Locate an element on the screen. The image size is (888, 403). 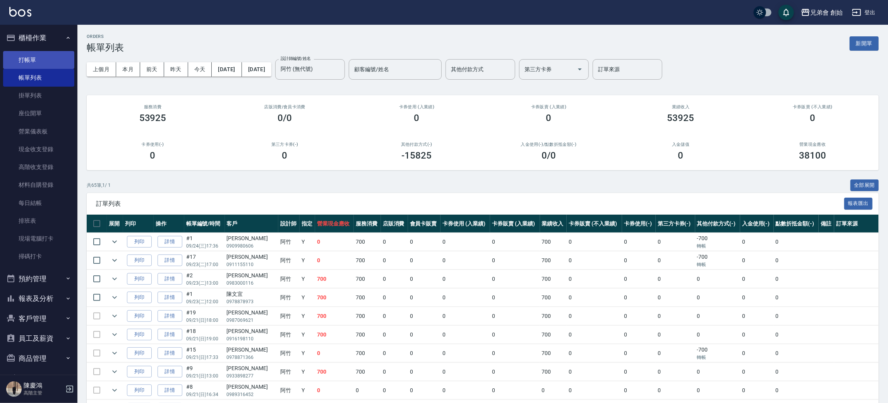
a: 報表匯出 is located at coordinates (858, 203).